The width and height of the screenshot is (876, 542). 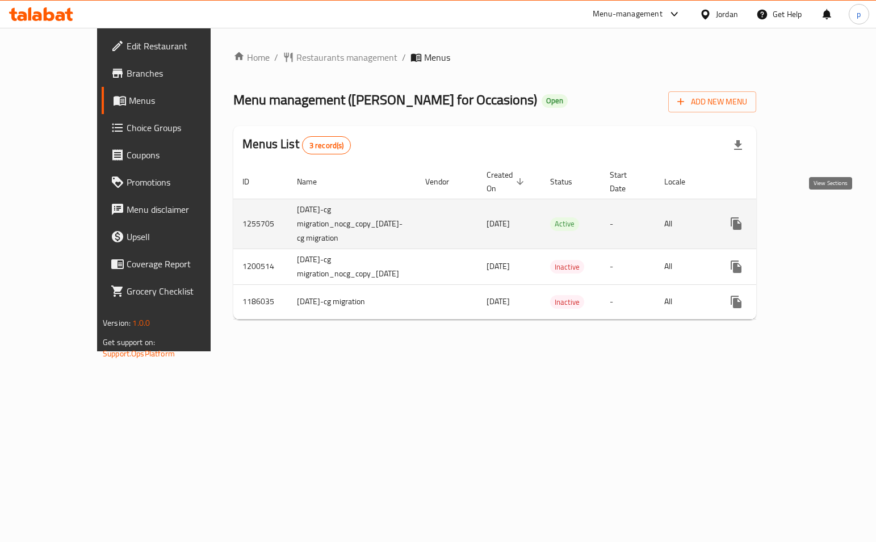 I want to click on span: Coverage Report, so click(x=181, y=264).